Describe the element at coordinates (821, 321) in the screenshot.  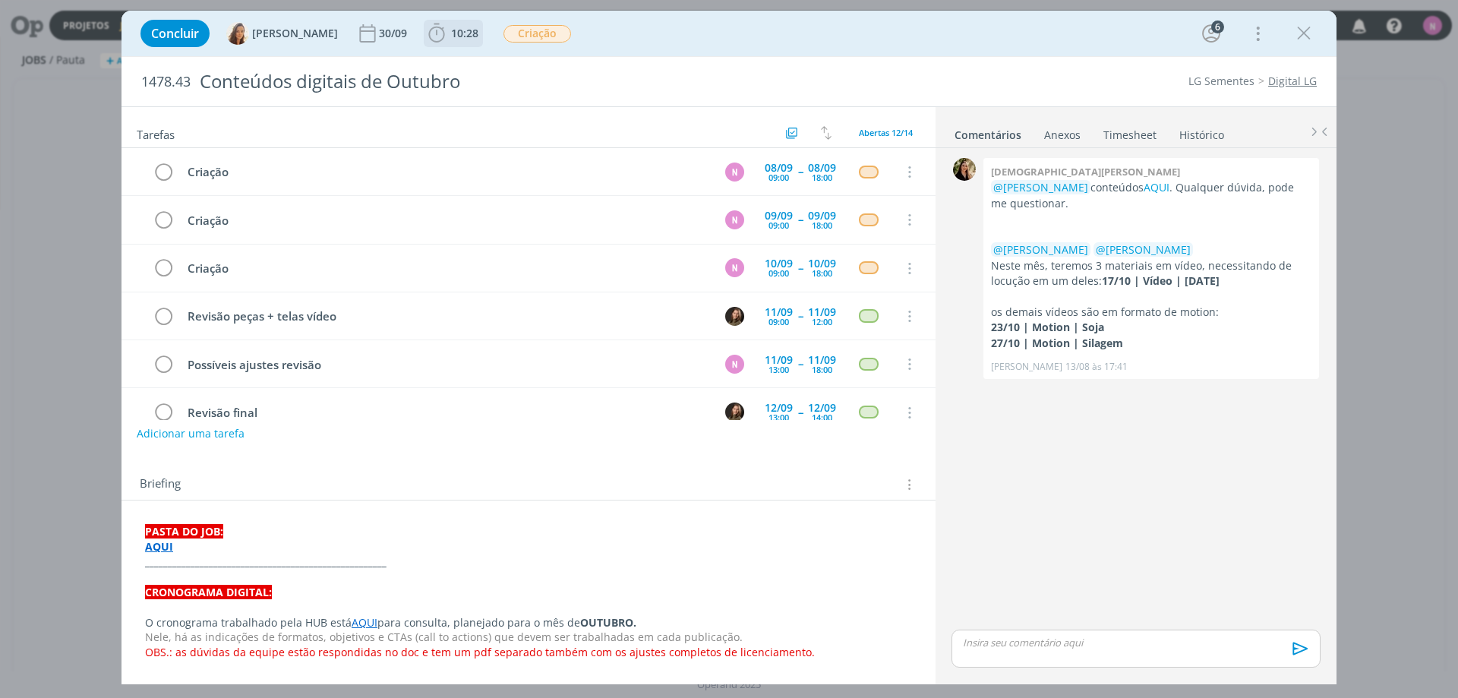
I see `div: 12:00` at that location.